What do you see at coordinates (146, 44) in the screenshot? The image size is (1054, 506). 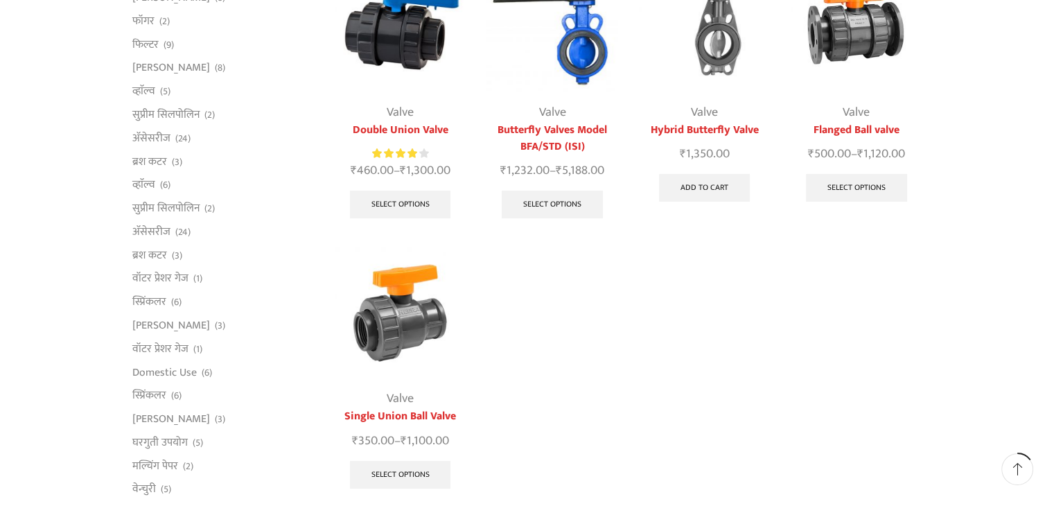 I see `a: फिल्टर` at bounding box center [146, 44].